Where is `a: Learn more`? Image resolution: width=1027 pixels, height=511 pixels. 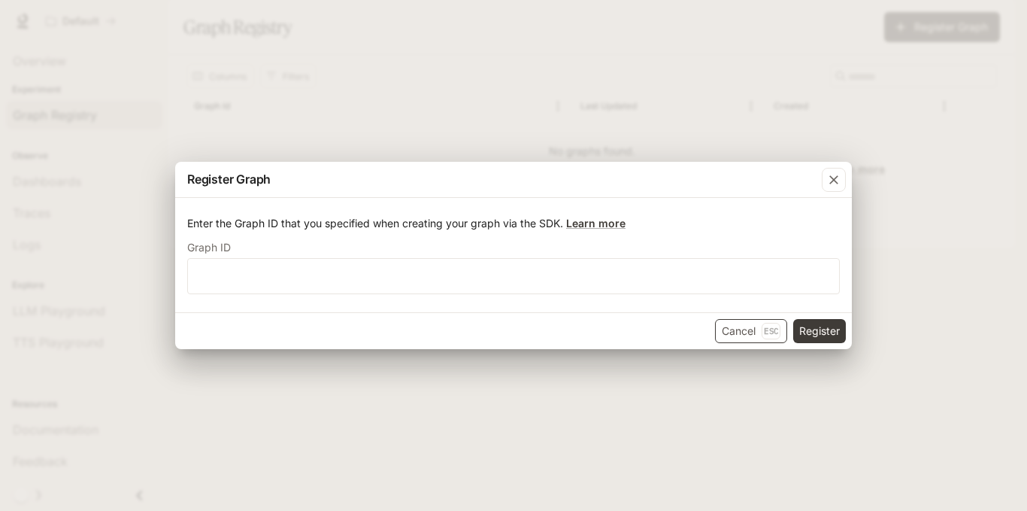
a: Learn more is located at coordinates (596, 223).